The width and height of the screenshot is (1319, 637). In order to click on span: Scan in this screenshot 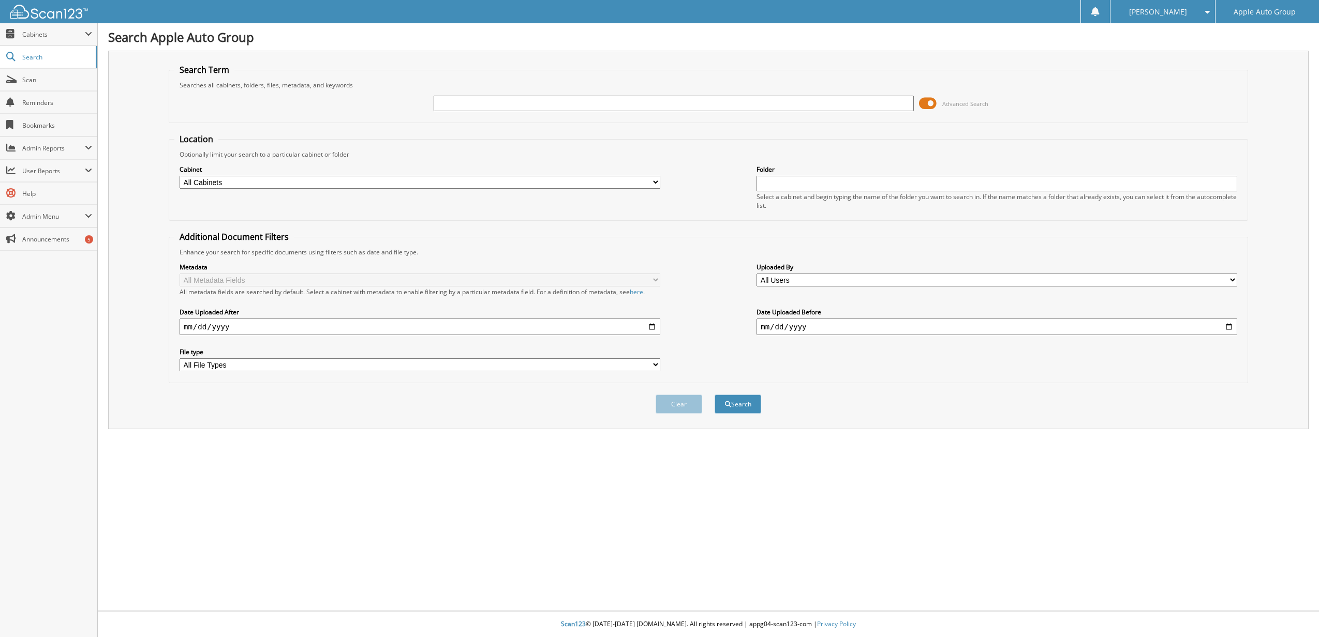, I will do `click(57, 80)`.